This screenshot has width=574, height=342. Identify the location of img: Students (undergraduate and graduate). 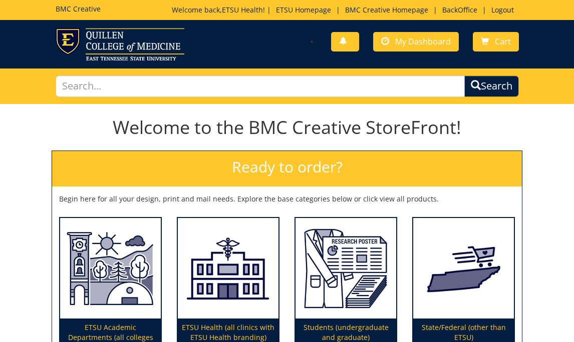
(345, 269).